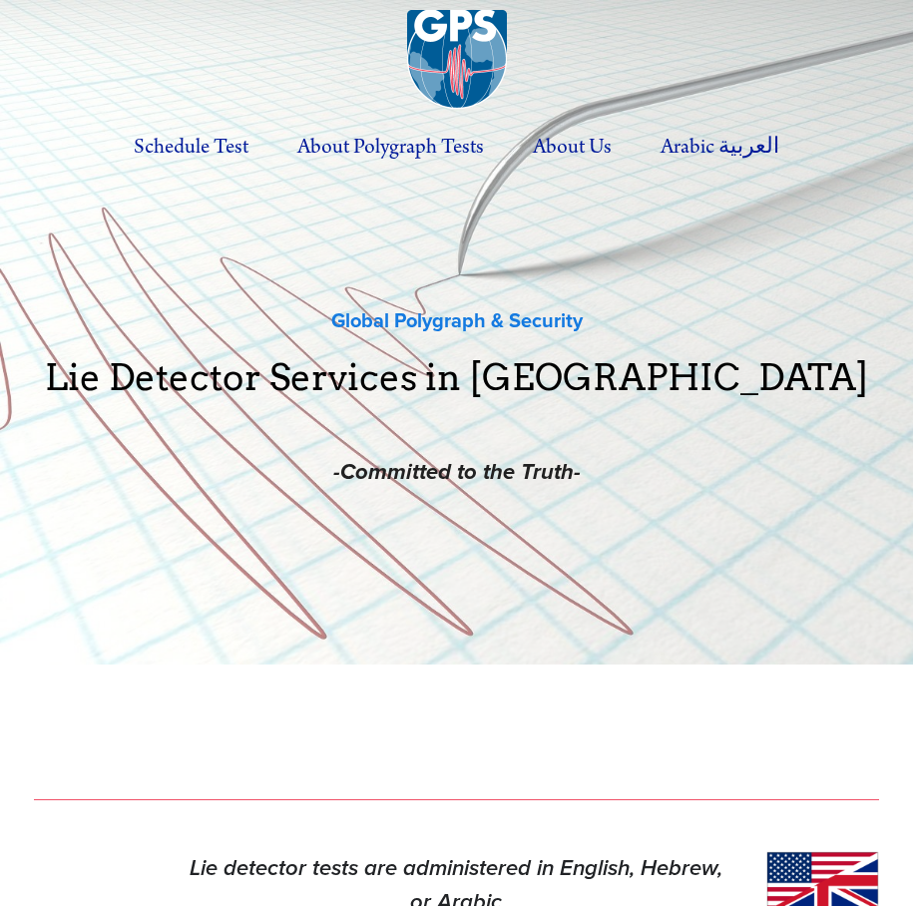 The image size is (913, 906). I want to click on img: Global Polygraph & Security, so click(457, 60).